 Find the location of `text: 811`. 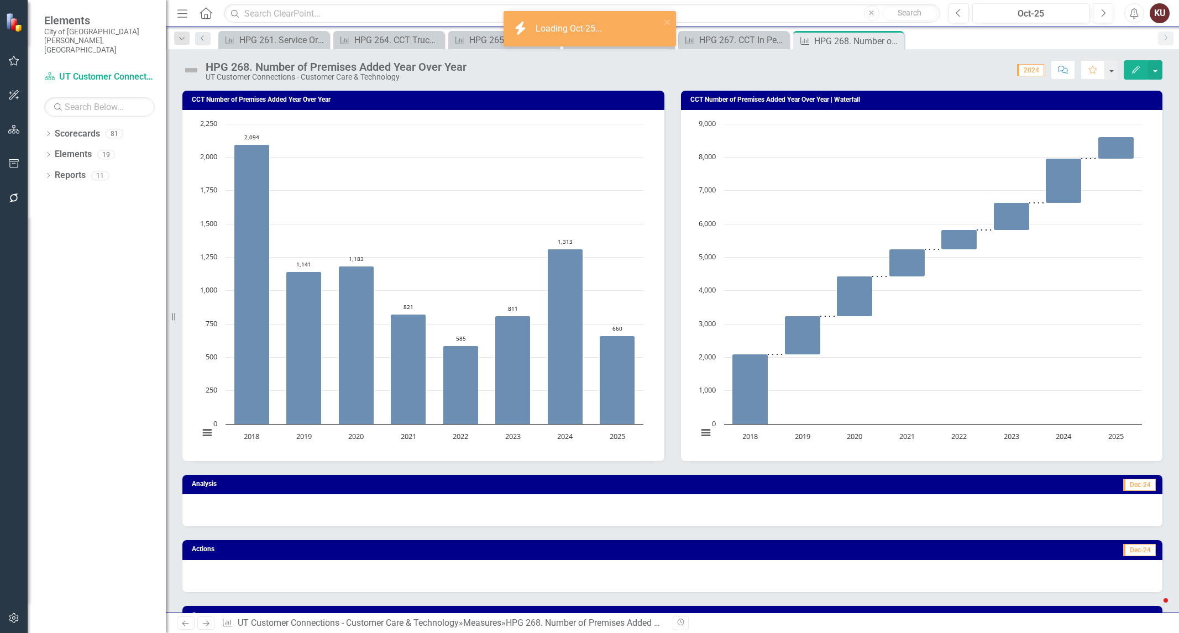

text: 811 is located at coordinates (513, 309).